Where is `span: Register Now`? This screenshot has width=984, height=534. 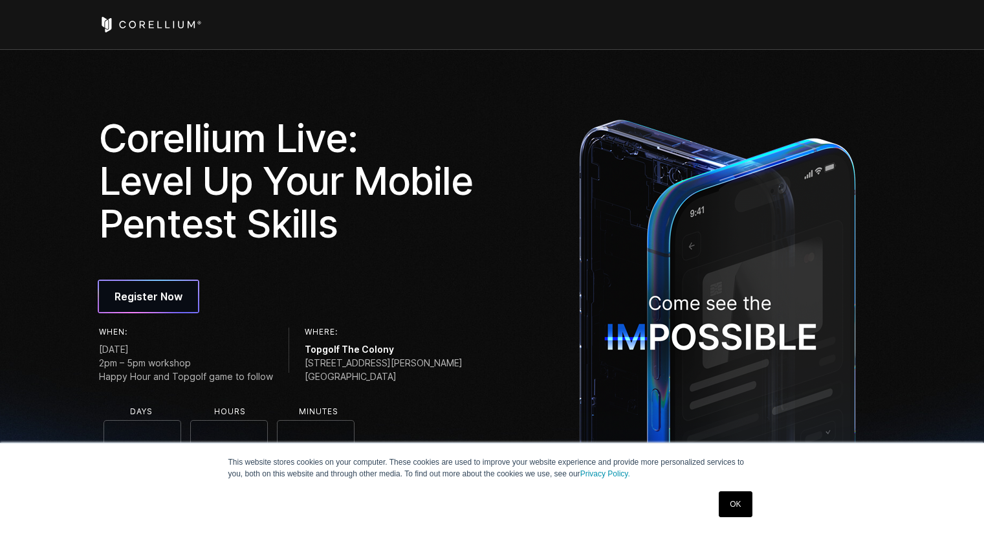 span: Register Now is located at coordinates (148, 296).